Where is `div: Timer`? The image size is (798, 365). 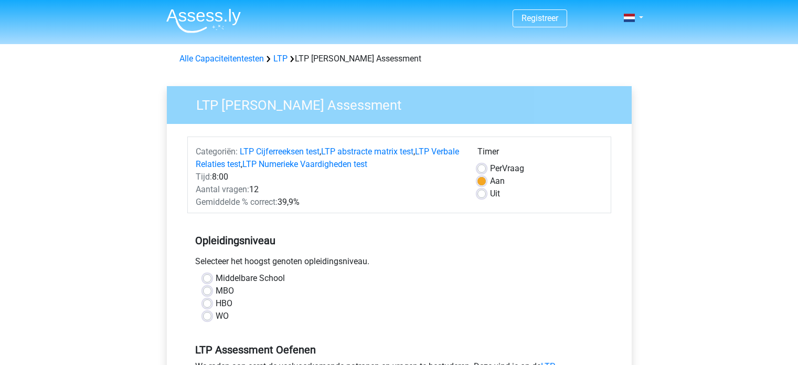
div: Timer is located at coordinates (540, 154).